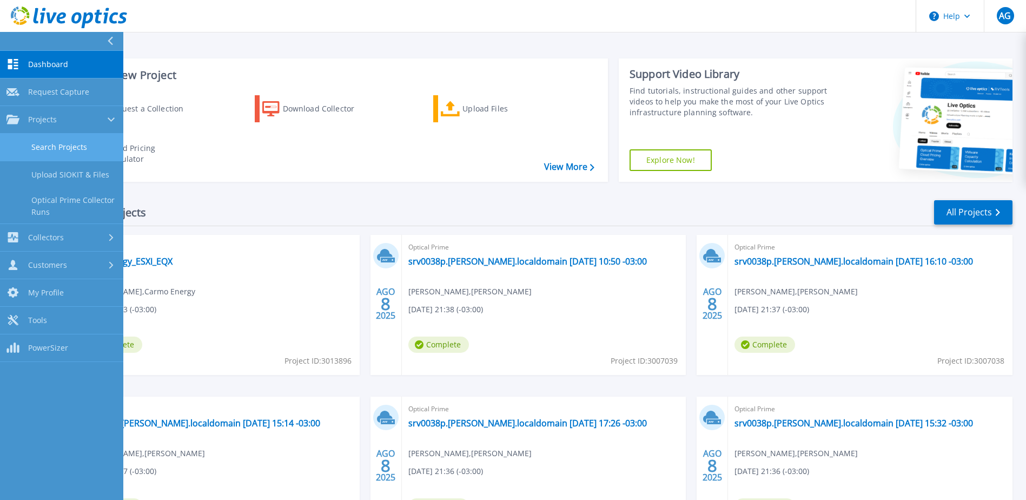 This screenshot has width=1026, height=500. What do you see at coordinates (730, 102) in the screenshot?
I see `div: Find tutorials, instructional guides and other support videos to help you make the most of your L...` at bounding box center [730, 102].